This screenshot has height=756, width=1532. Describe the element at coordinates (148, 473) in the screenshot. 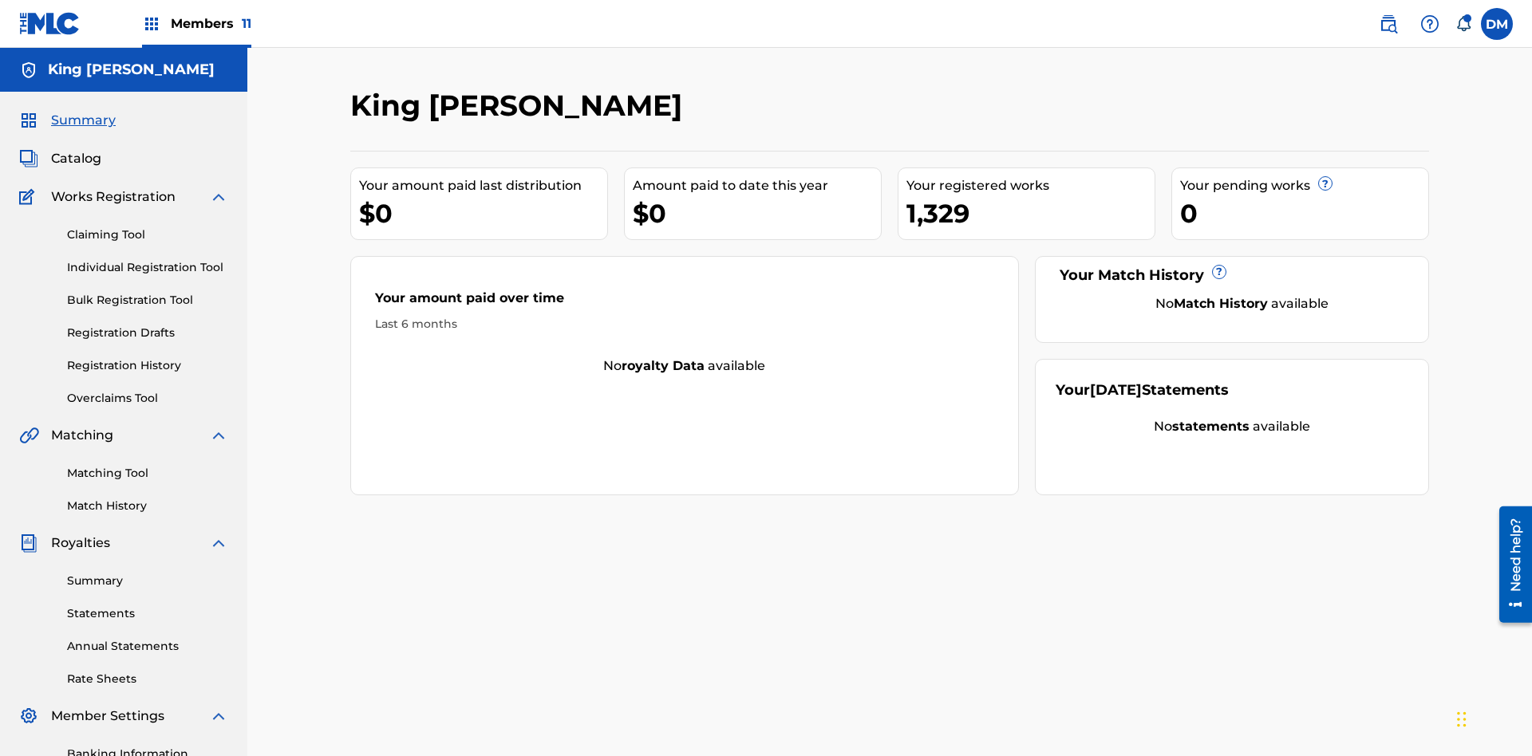

I see `a: Matching Tool` at that location.